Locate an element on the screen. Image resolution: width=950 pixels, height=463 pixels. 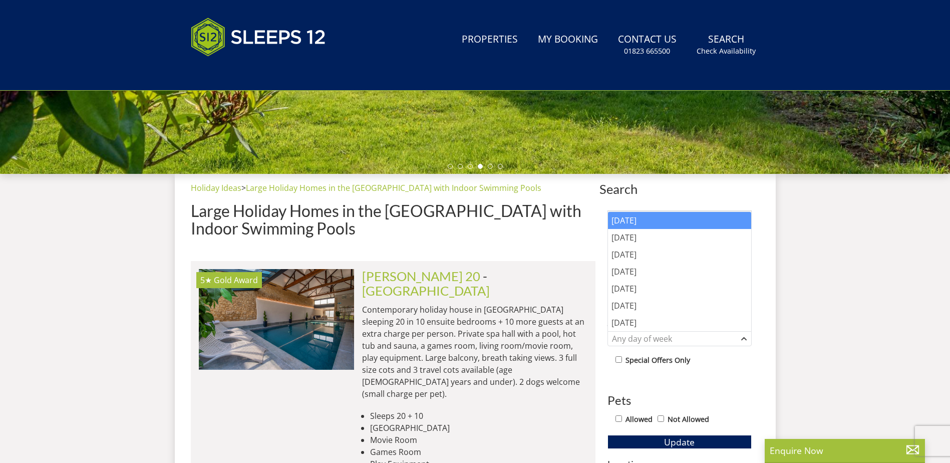
h3: Pets is located at coordinates (679, 400).